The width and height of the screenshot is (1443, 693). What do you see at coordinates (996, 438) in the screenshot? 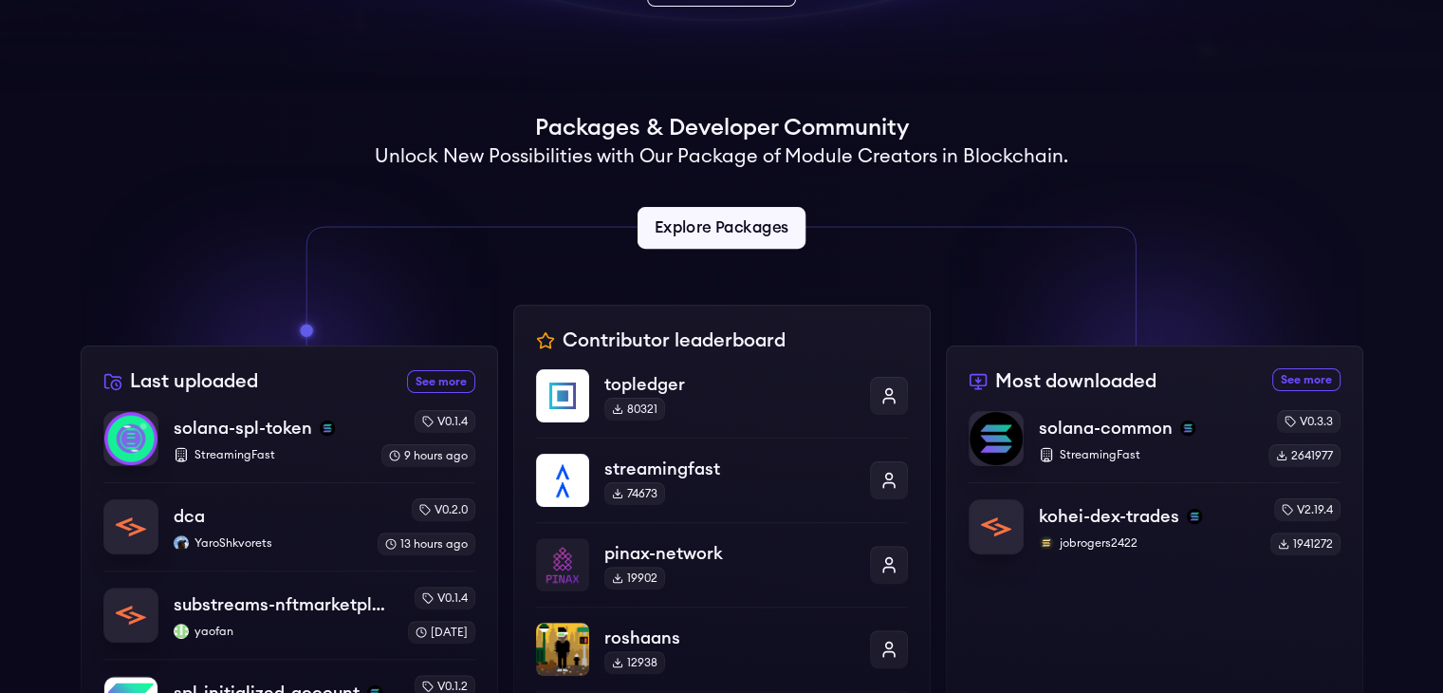
I see `img: solana-common` at bounding box center [996, 438].